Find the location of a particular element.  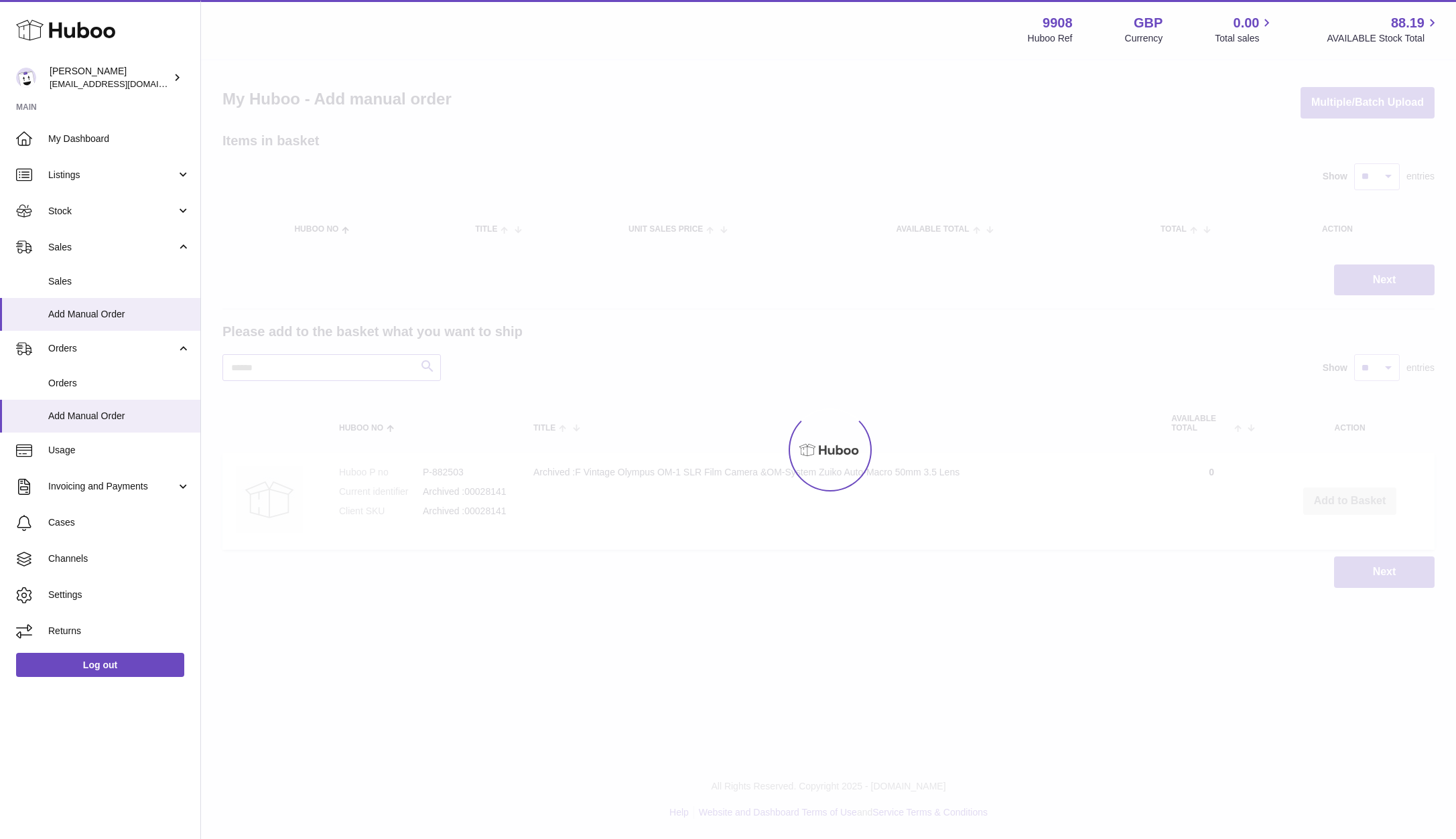

span: Channels is located at coordinates (119, 559).